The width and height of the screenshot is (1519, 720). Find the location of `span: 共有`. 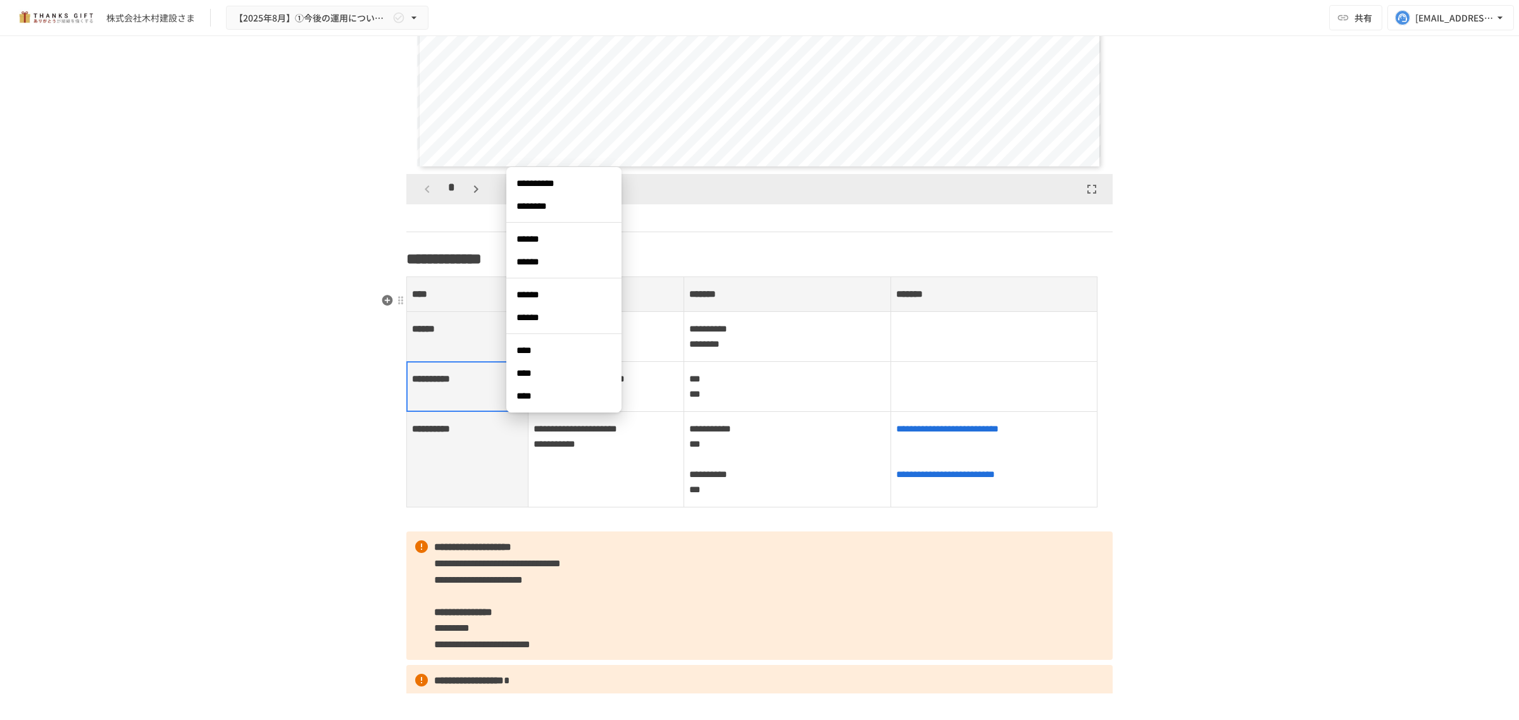

span: 共有 is located at coordinates (1364, 18).